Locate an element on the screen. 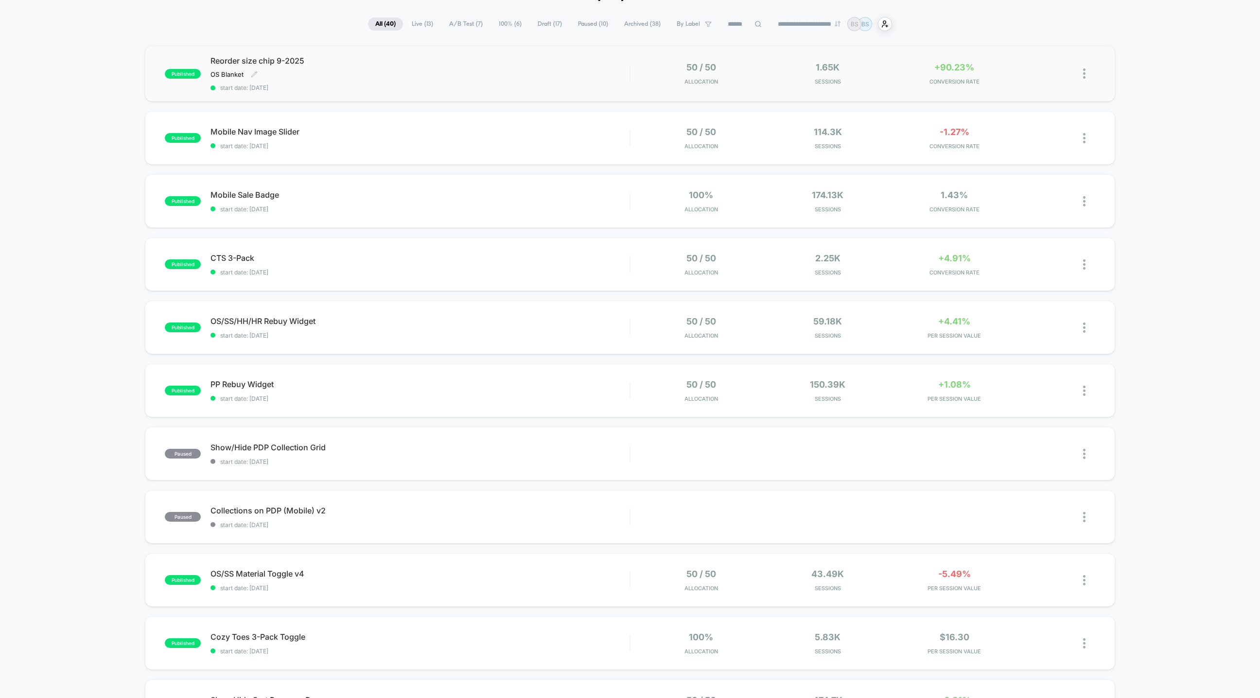  span: 1.43% is located at coordinates (954, 195).